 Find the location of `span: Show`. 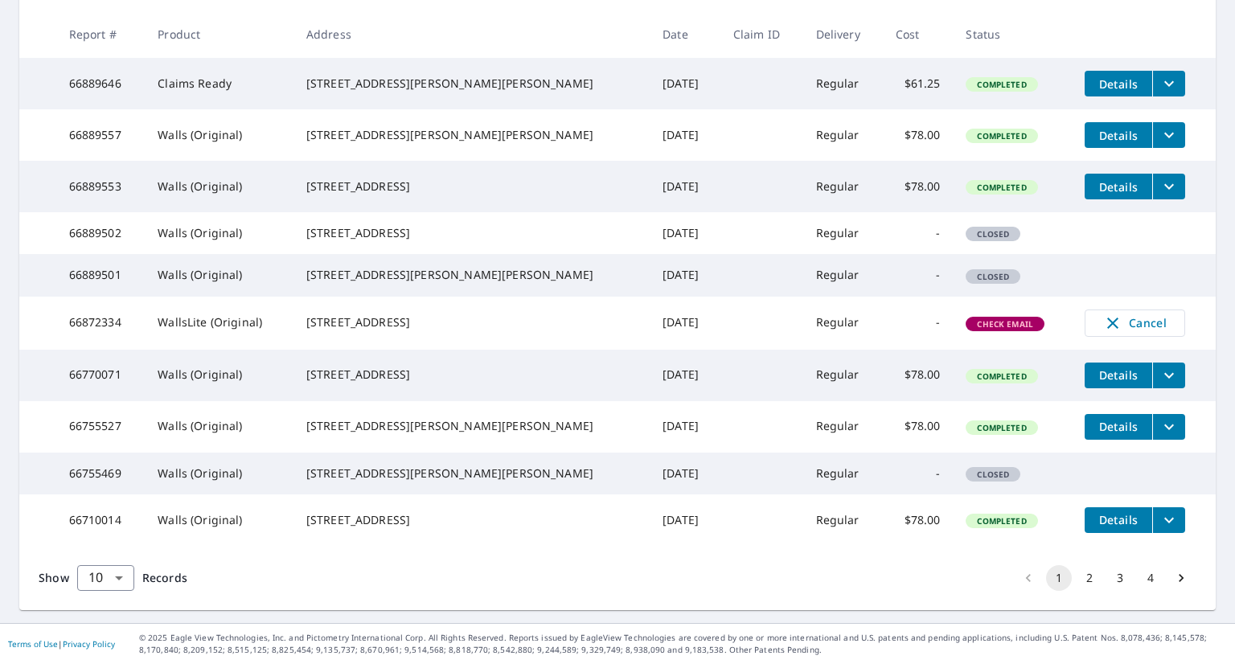

span: Show is located at coordinates (54, 577).